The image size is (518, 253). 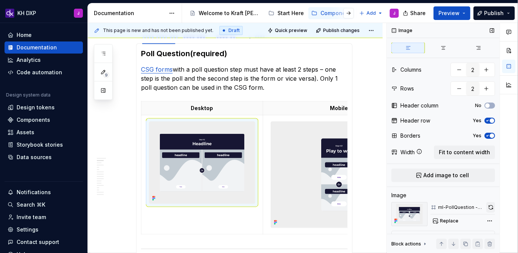 I want to click on div: Invite team, so click(x=31, y=217).